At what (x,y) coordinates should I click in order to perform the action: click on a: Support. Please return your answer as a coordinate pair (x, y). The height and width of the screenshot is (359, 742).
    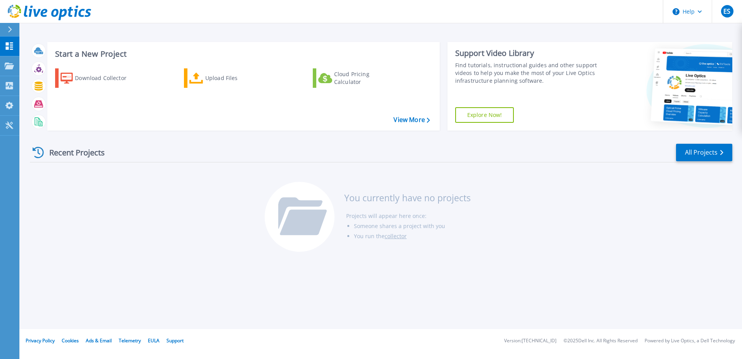
    Looking at the image, I should click on (175, 340).